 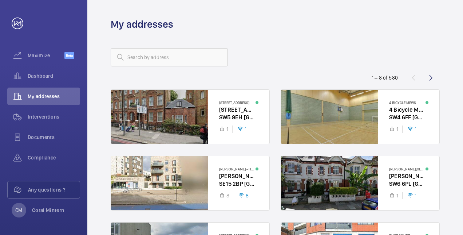 What do you see at coordinates (54, 76) in the screenshot?
I see `span: Dashboard` at bounding box center [54, 76].